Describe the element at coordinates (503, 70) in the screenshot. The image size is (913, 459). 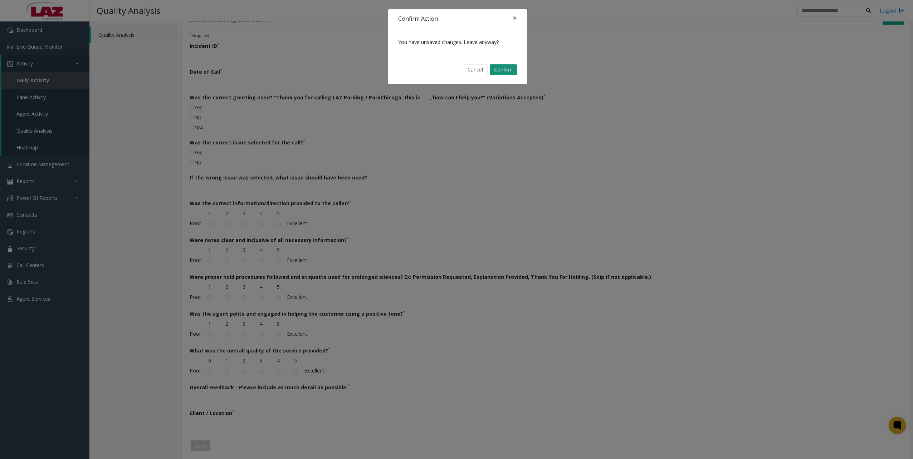
I see `button: Confirm` at that location.